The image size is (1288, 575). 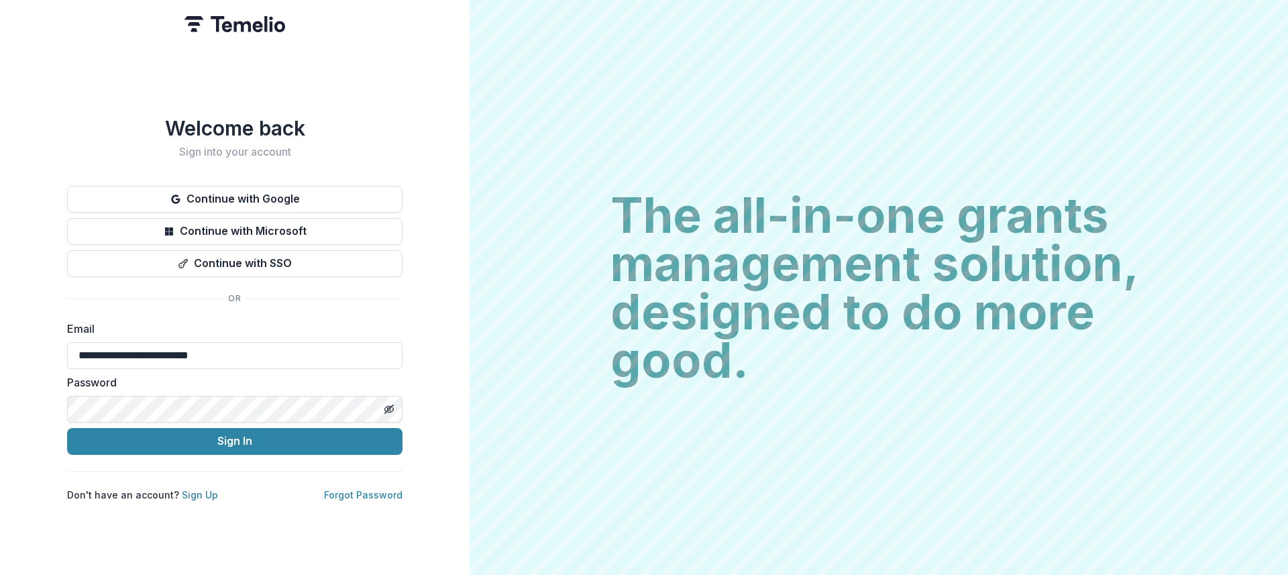 What do you see at coordinates (235, 264) in the screenshot?
I see `button: Continue with SSO` at bounding box center [235, 264].